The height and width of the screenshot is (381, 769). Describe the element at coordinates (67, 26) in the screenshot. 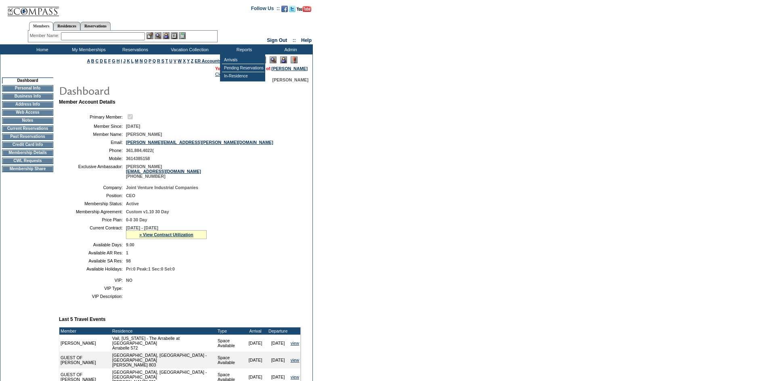

I see `a: Residences` at that location.